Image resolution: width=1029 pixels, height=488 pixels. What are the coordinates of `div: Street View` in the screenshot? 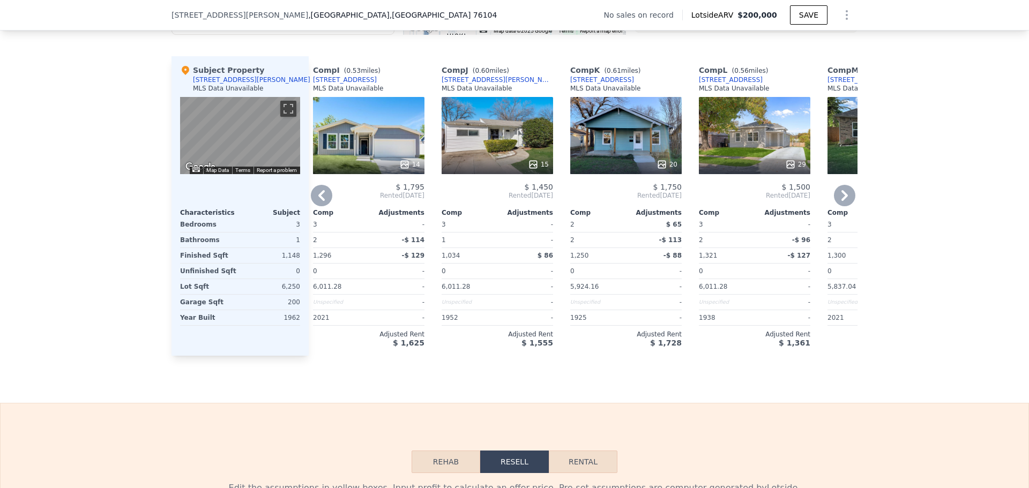 It's located at (240, 136).